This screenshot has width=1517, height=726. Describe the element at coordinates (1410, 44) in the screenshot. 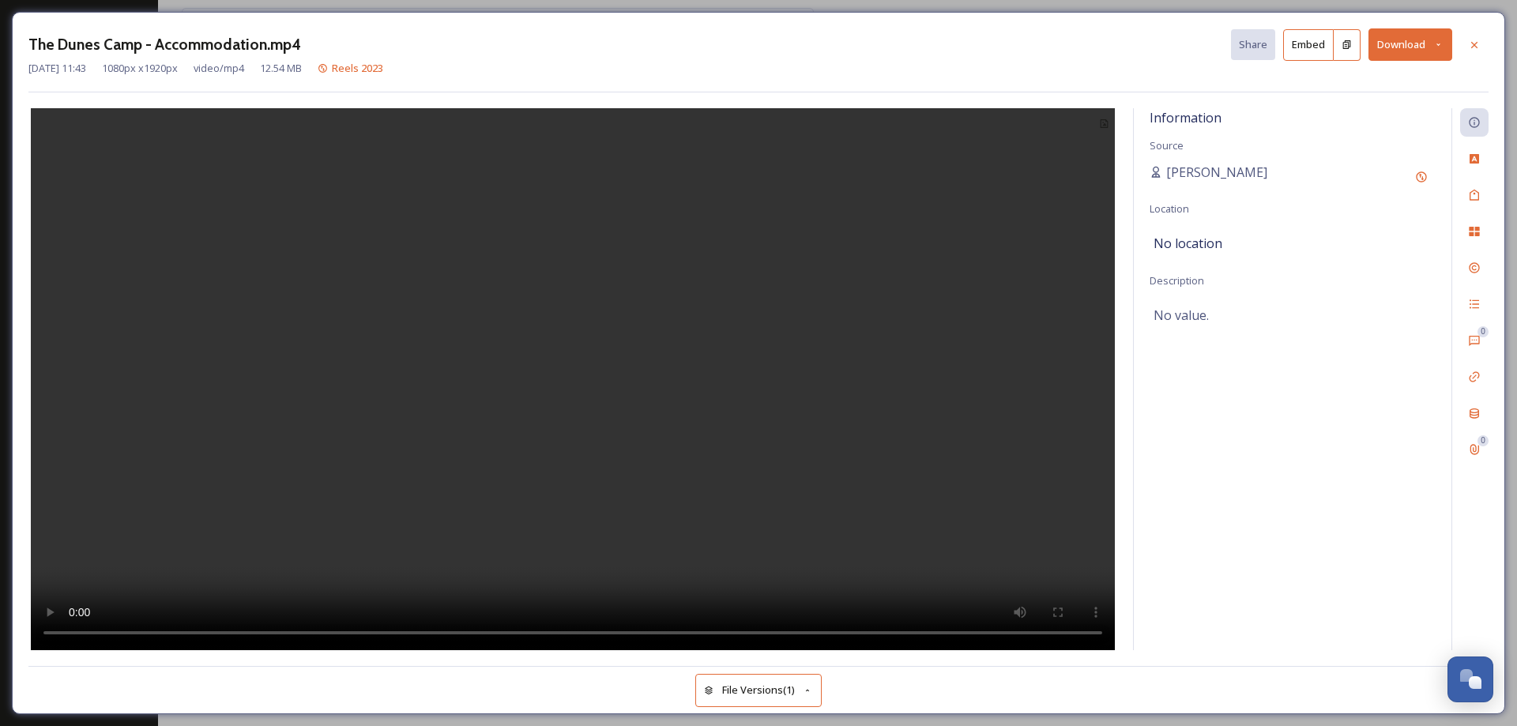

I see `button: Download` at that location.